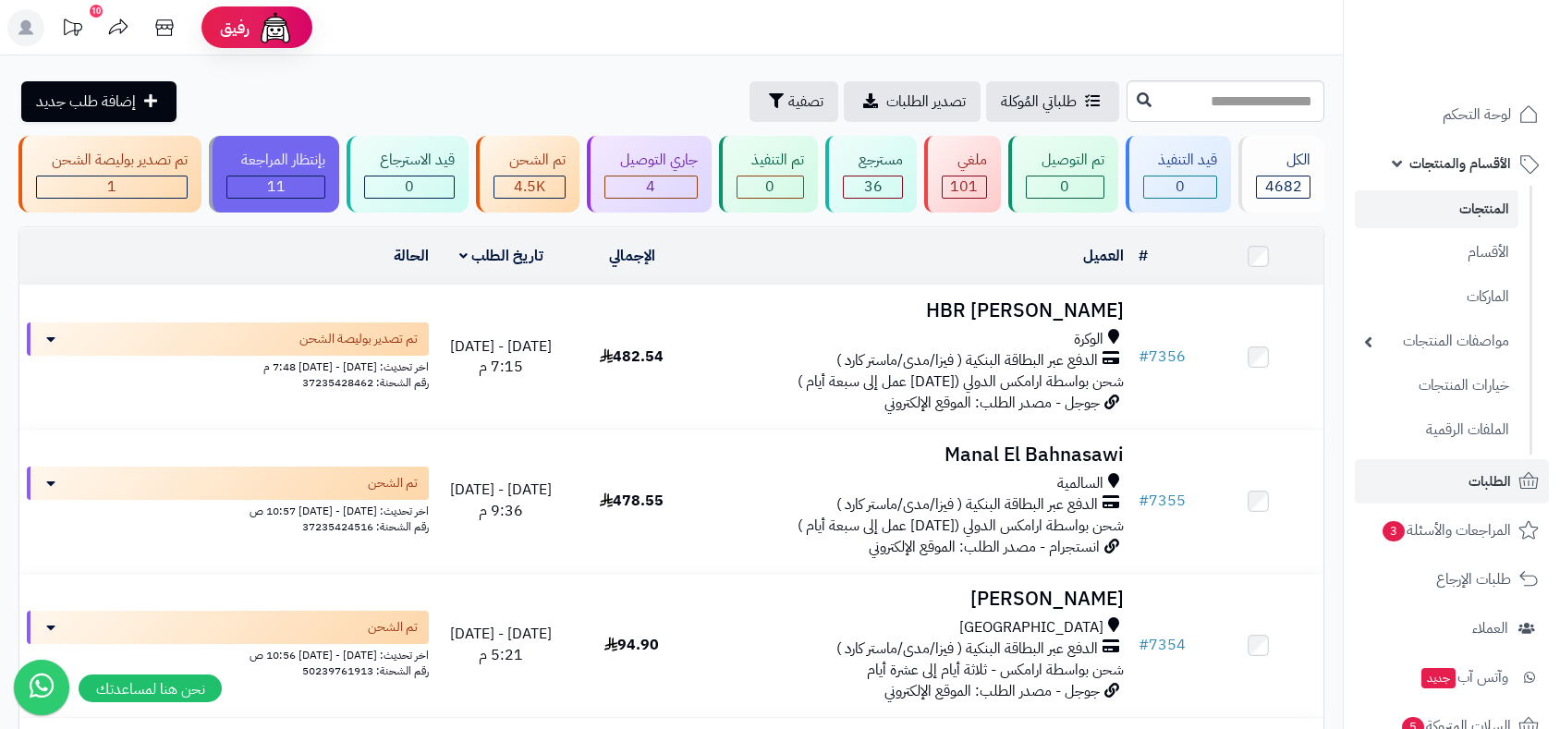  I want to click on span: 1, so click(112, 187).